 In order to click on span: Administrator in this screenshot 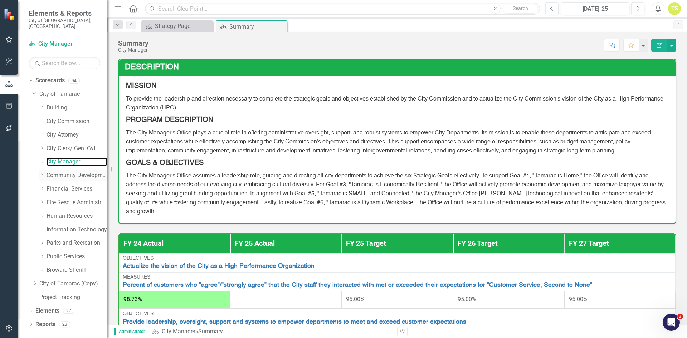, I will do `click(131, 332)`.